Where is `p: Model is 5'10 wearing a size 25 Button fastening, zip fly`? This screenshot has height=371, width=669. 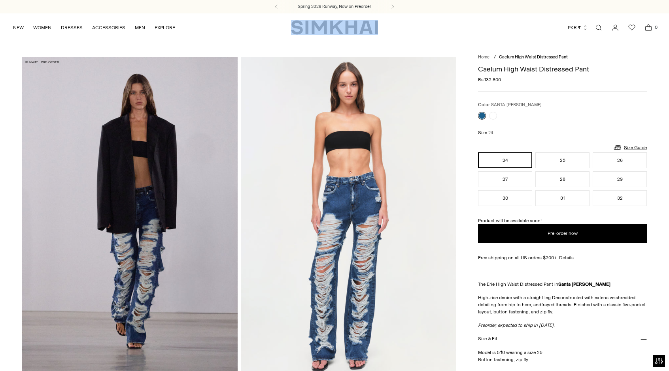 p: Model is 5'10 wearing a size 25 Button fastening, zip fly is located at coordinates (562, 356).